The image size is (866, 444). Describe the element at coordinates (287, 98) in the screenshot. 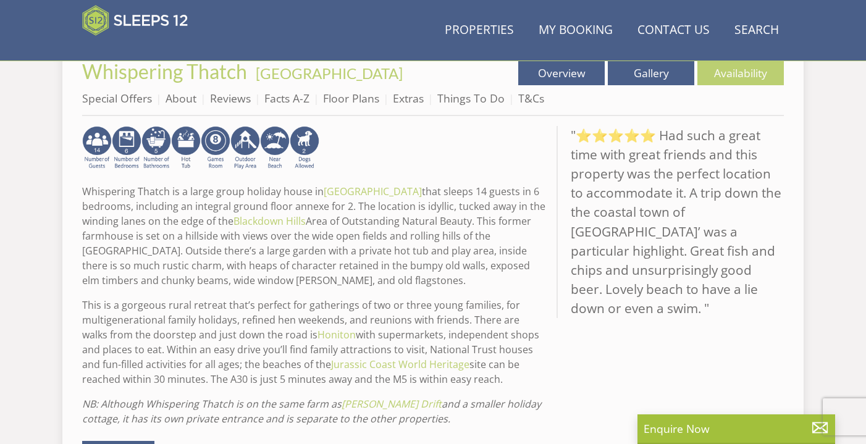

I see `a: Facts A-Z` at that location.